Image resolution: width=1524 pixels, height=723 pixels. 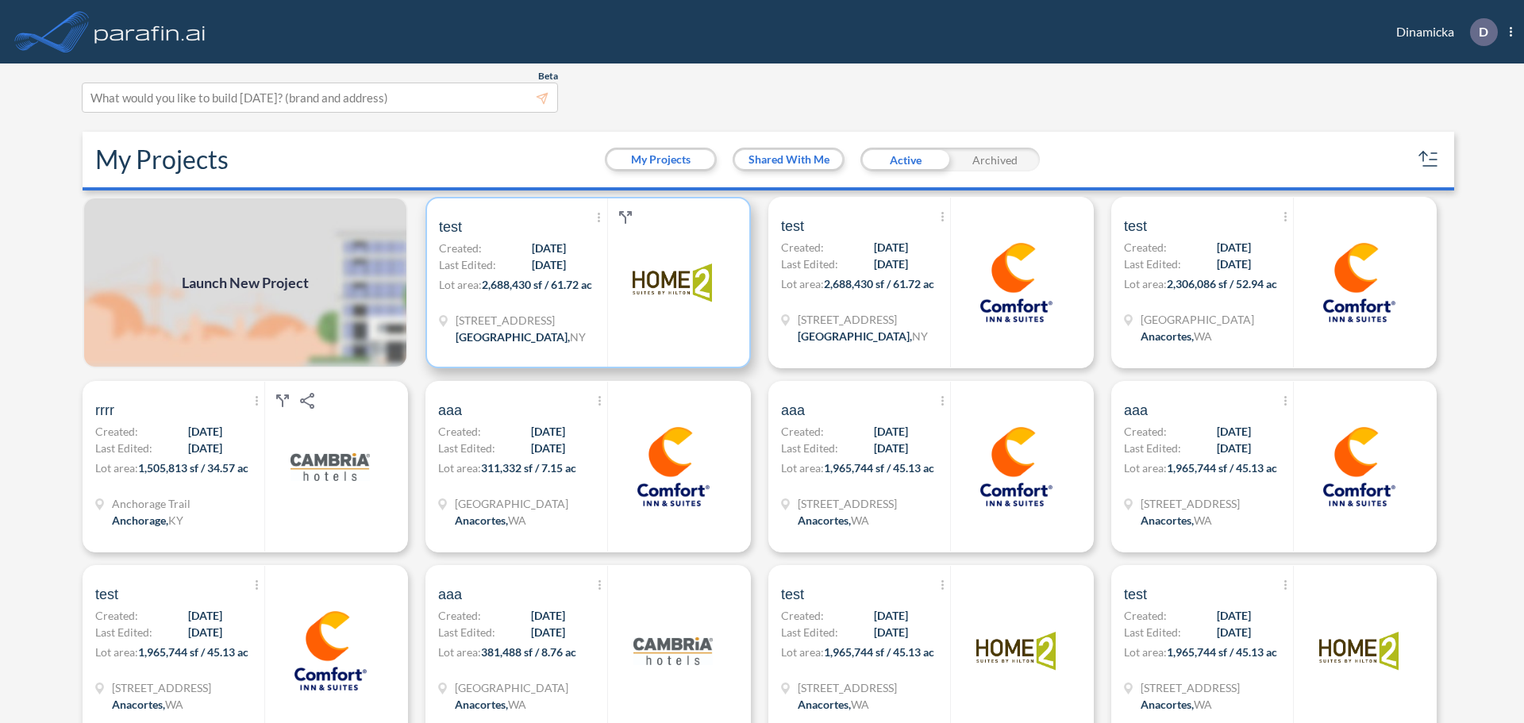 I want to click on div: Anchorage, KY, so click(x=148, y=520).